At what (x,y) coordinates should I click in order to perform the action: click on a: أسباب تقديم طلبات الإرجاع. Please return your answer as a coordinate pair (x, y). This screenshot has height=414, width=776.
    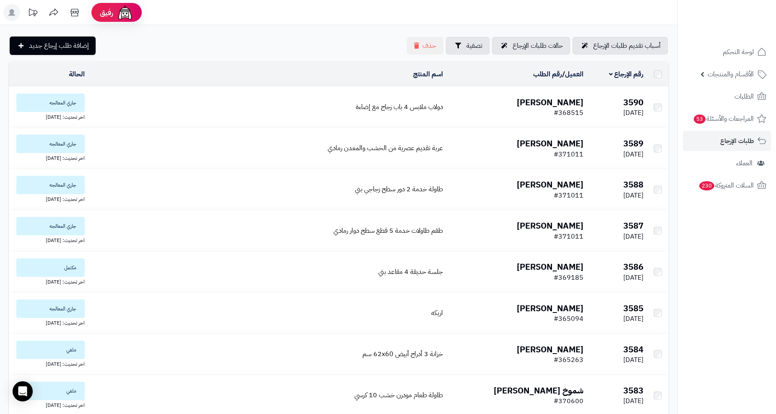
    Looking at the image, I should click on (620, 46).